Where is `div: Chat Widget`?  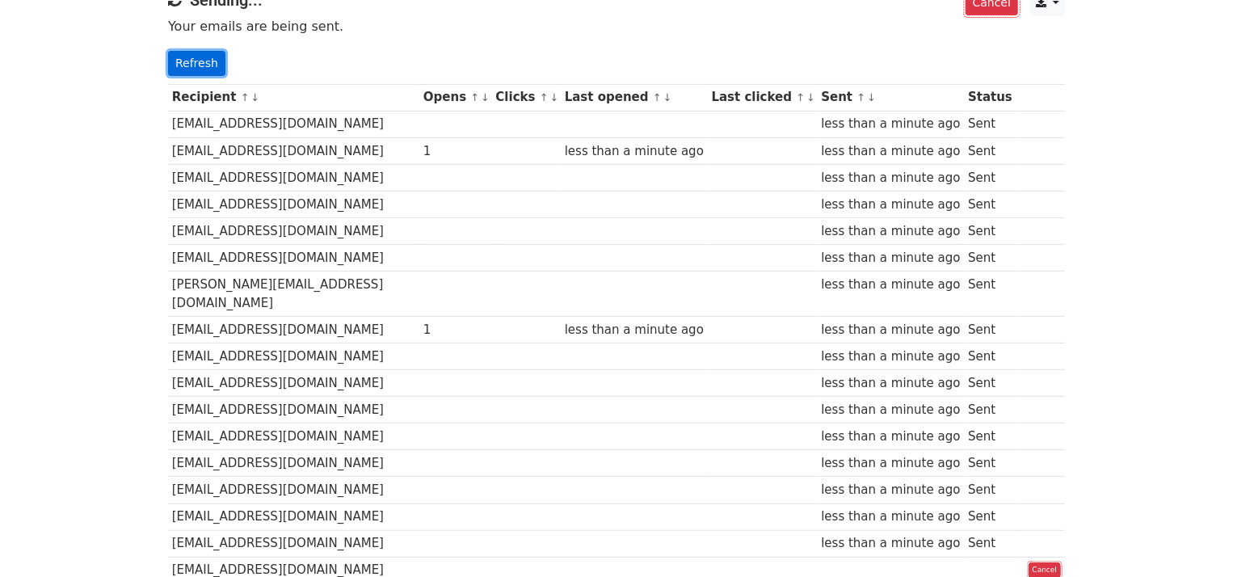 div: Chat Widget is located at coordinates (1193, 538).